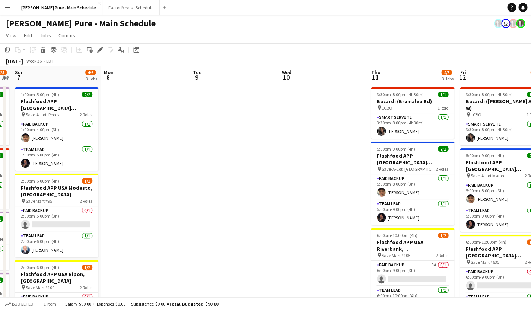  What do you see at coordinates (50, 61) in the screenshot?
I see `div: EDT` at bounding box center [50, 61].